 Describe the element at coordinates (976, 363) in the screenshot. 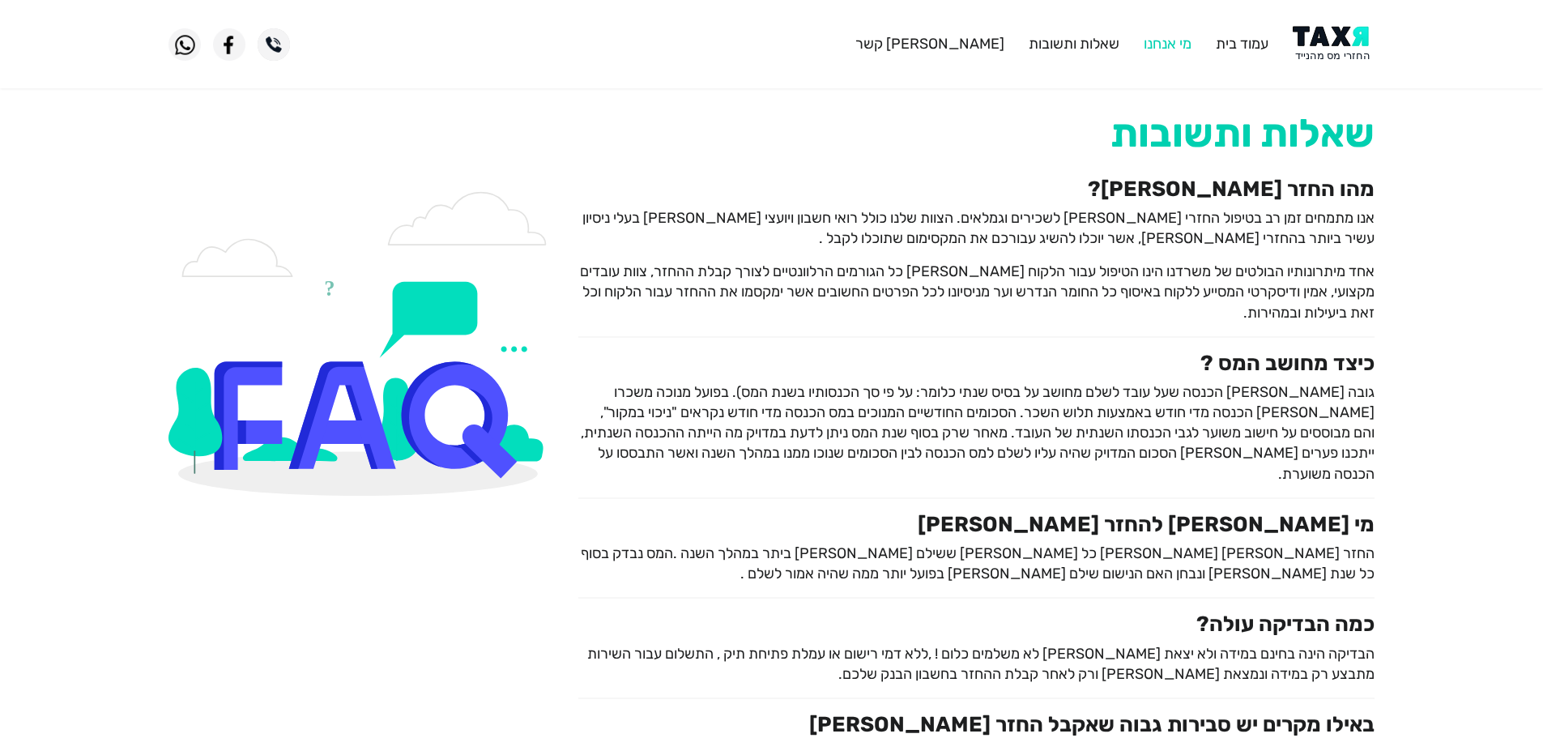

I see `h3: כיצד מחושב המס ?` at that location.